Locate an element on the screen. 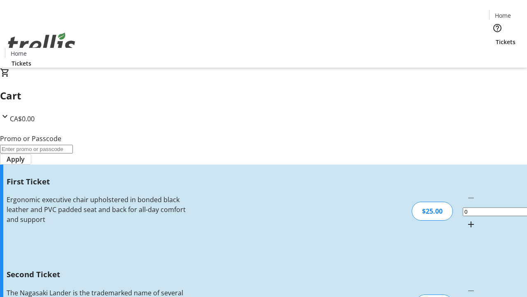 The width and height of the screenshot is (527, 297). h3: Second Ticket is located at coordinates (96, 274).